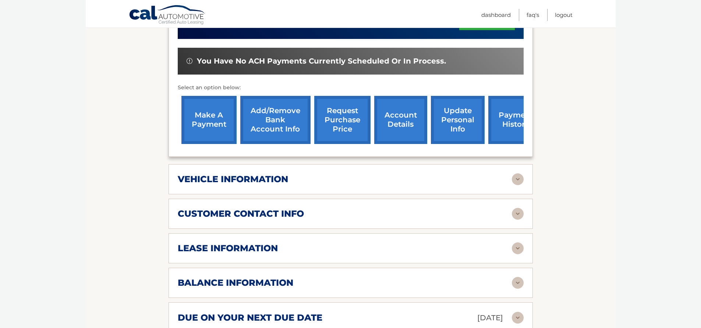 This screenshot has height=328, width=701. Describe the element at coordinates (351, 88) in the screenshot. I see `p: Select an option below:` at that location.